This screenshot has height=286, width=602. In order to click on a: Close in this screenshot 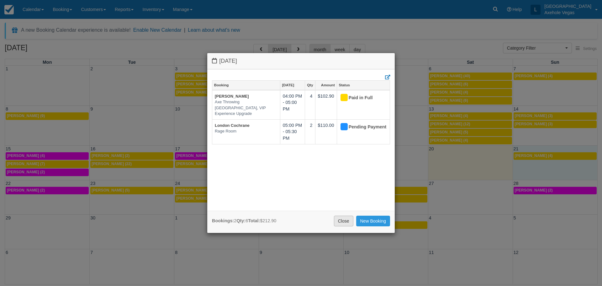, I will do `click(344, 221)`.